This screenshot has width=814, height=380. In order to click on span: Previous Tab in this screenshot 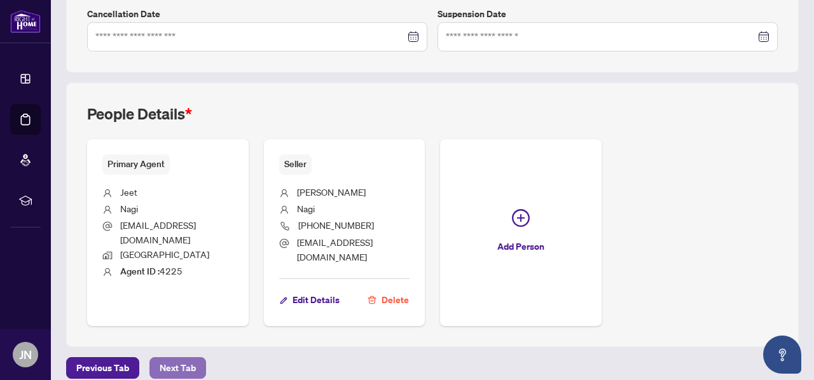, I will do `click(102, 368)`.